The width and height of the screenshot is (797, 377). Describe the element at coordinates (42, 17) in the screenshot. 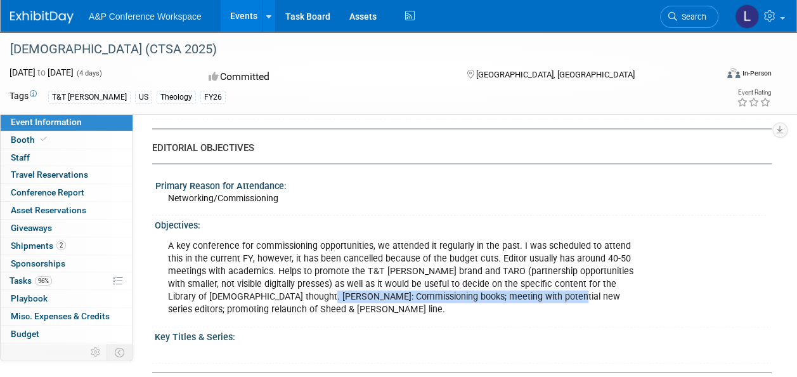

I see `img: ExhibitDay` at that location.